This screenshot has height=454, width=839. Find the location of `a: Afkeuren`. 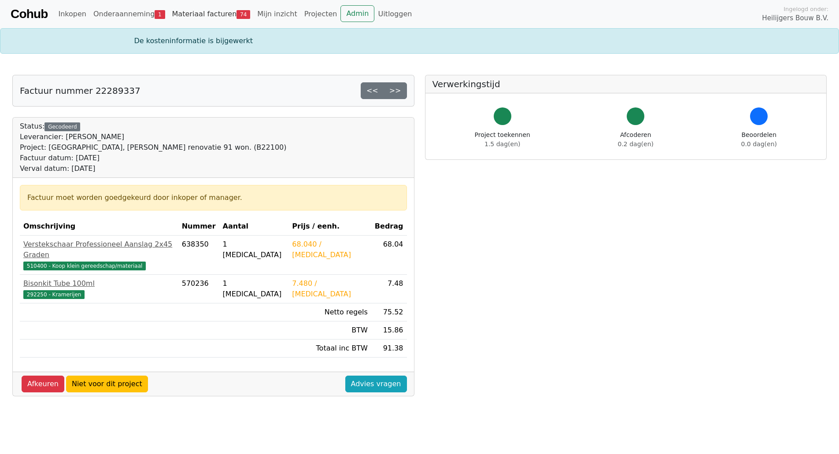

a: Afkeuren is located at coordinates (43, 384).